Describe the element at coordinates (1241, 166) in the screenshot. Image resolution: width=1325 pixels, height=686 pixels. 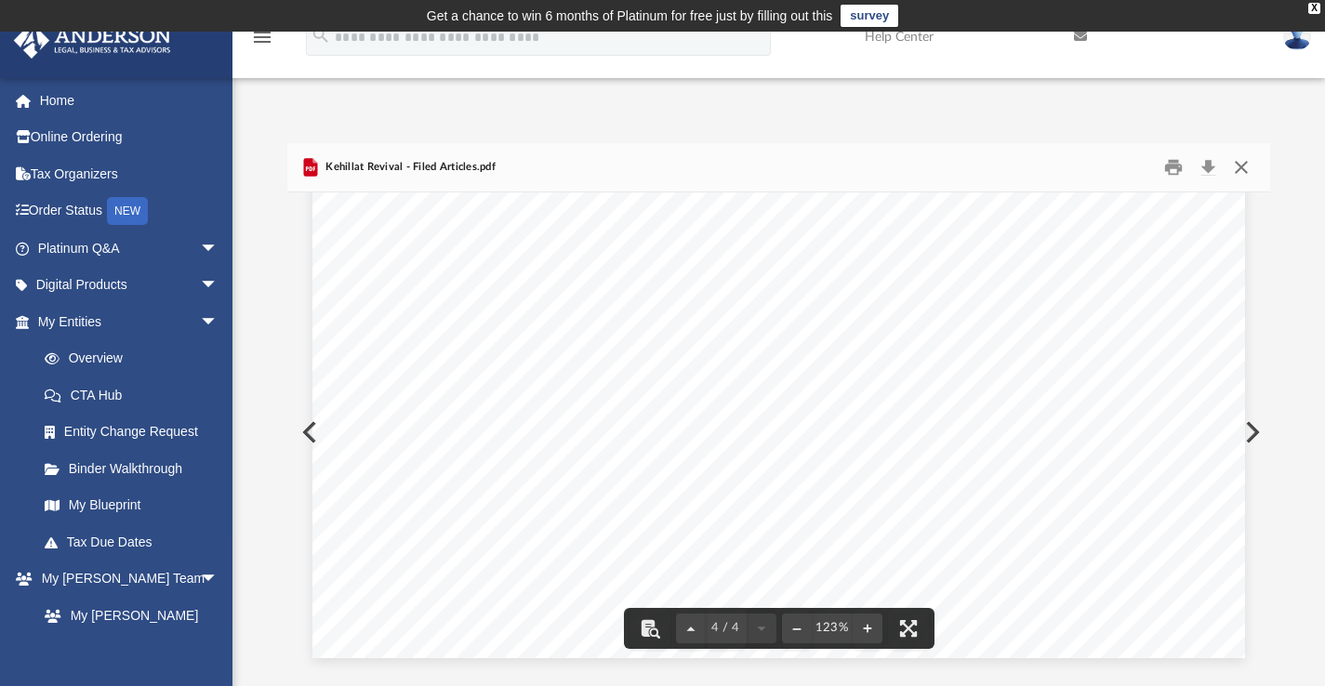
I see `button: Close` at that location.